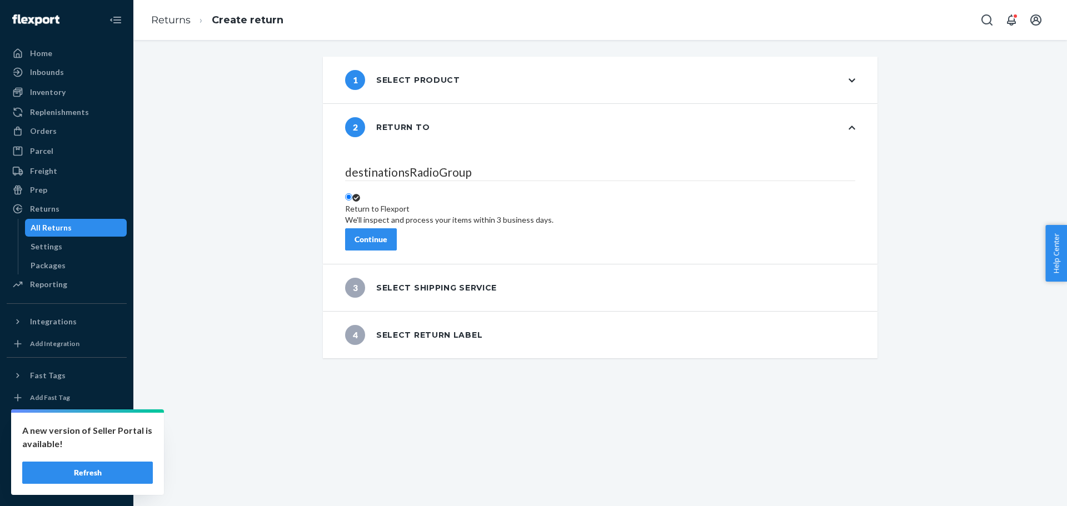 This screenshot has width=1067, height=506. I want to click on div: Fast Tags, so click(48, 376).